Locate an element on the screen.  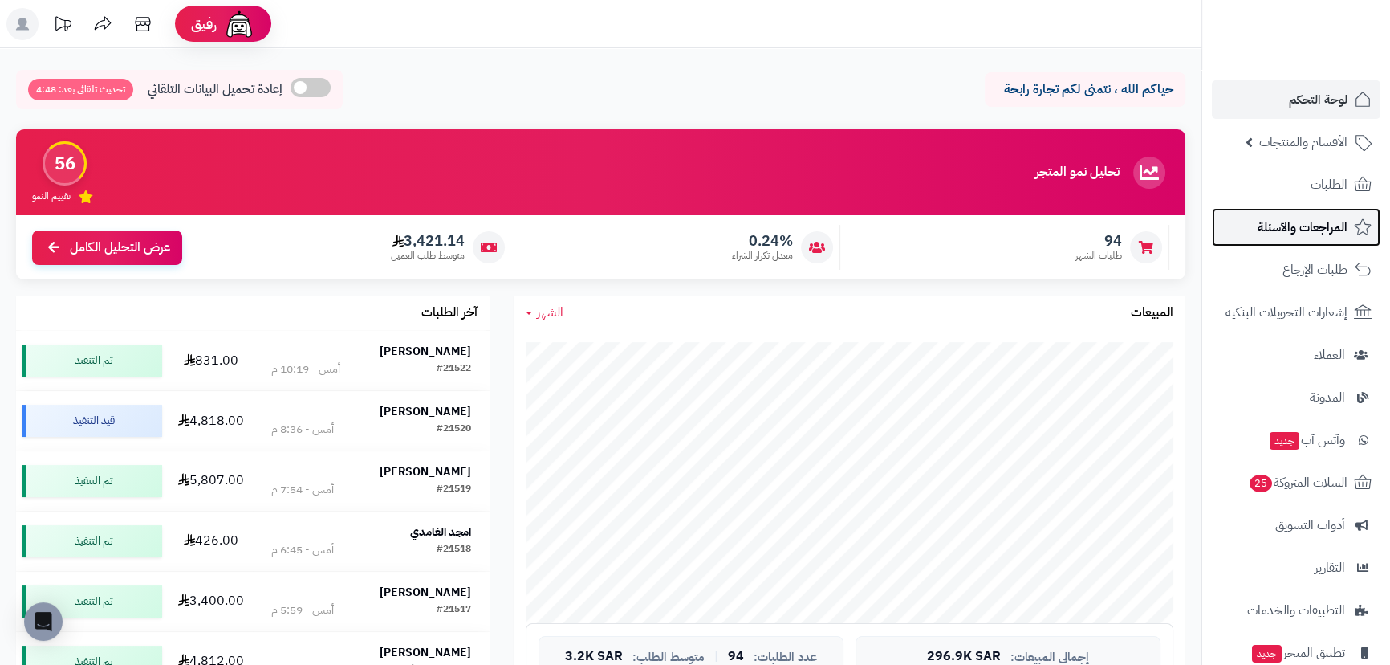
a: إشعارات التحويلات البنكية is located at coordinates (1296, 312).